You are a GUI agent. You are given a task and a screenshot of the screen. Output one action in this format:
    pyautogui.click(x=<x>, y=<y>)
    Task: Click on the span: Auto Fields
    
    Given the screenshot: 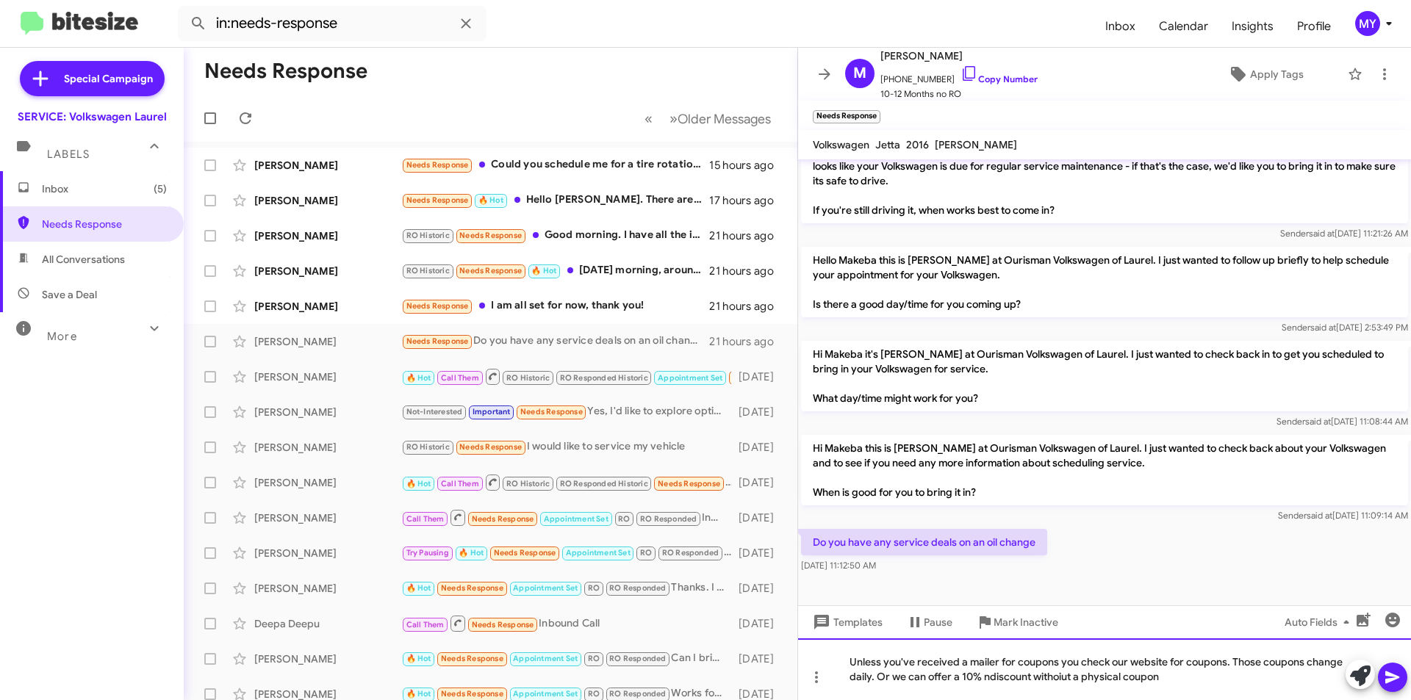 What is the action you would take?
    pyautogui.click(x=1319, y=622)
    